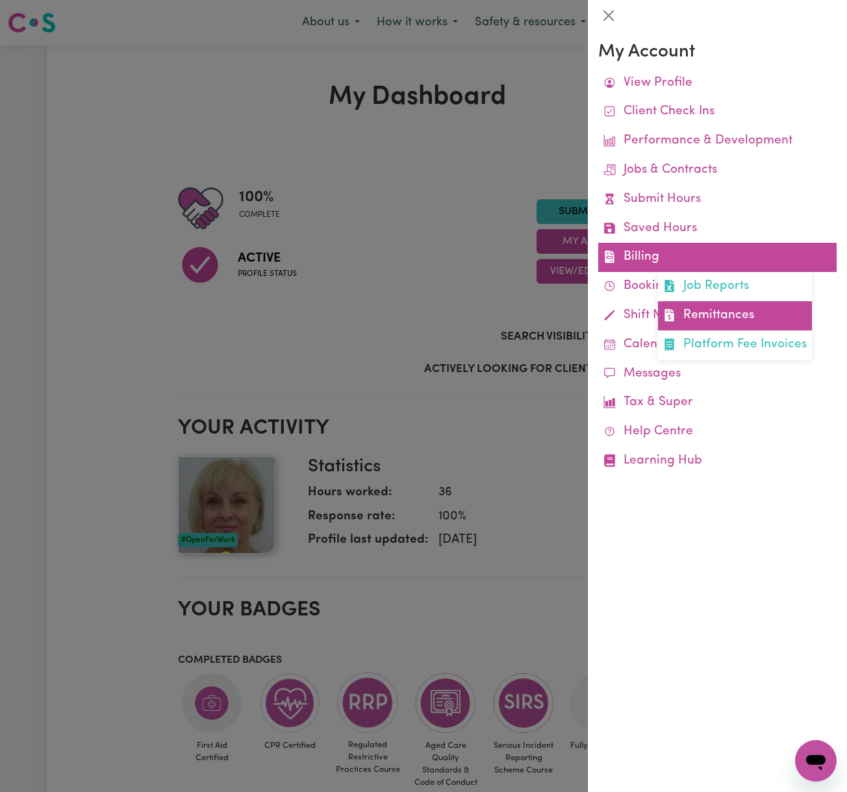 The image size is (847, 792). Describe the element at coordinates (734, 316) in the screenshot. I see `a: Remittances` at that location.